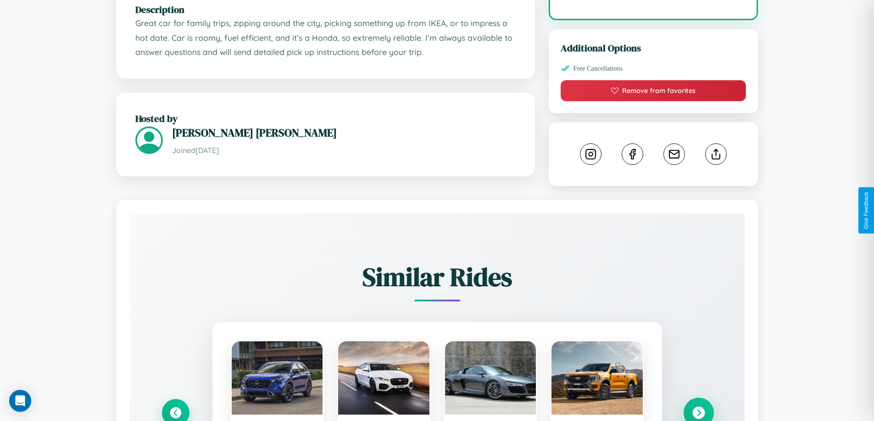  I want to click on button: Remove from favorites, so click(653, 91).